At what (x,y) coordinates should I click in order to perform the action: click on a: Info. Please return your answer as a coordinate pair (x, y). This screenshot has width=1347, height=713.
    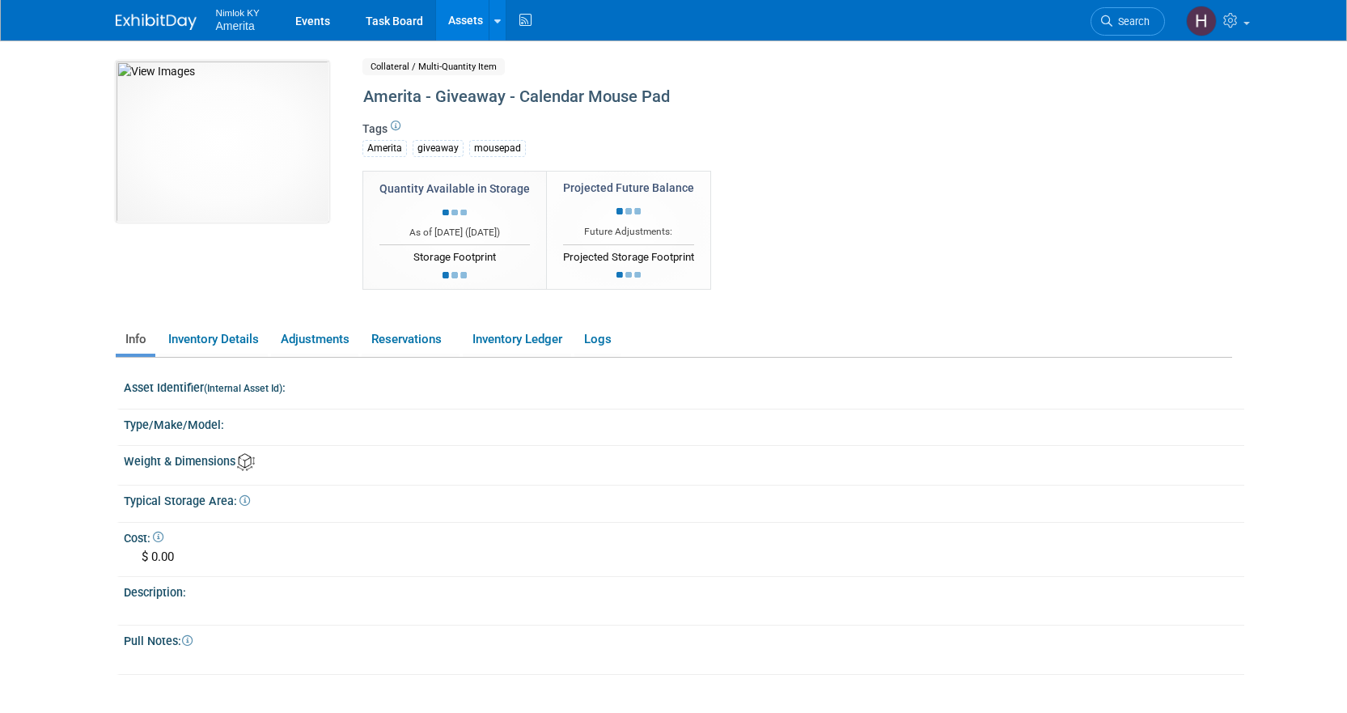
    Looking at the image, I should click on (135, 339).